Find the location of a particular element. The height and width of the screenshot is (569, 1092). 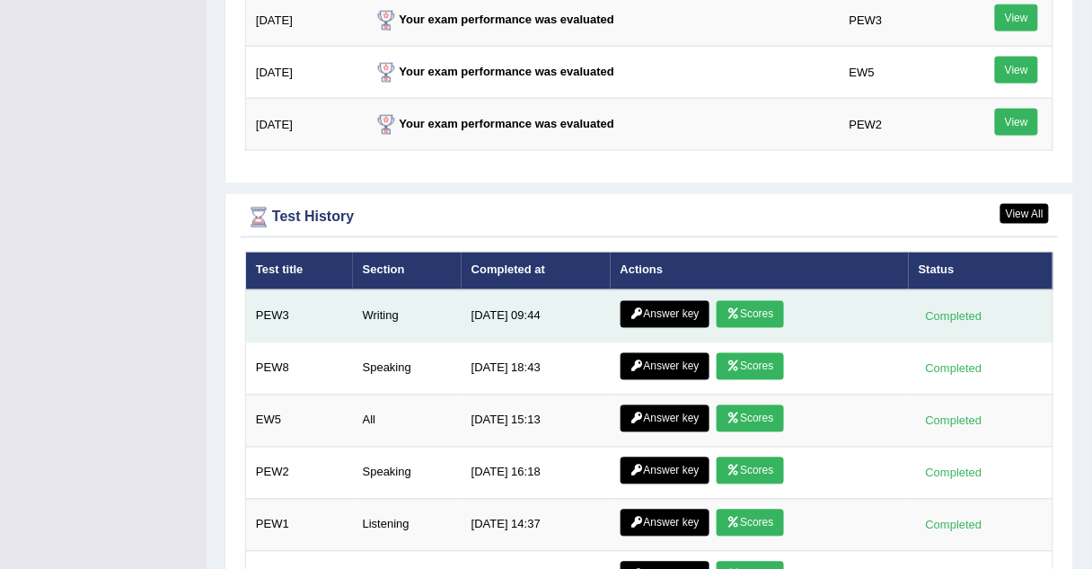

td: Listening is located at coordinates (407, 525).